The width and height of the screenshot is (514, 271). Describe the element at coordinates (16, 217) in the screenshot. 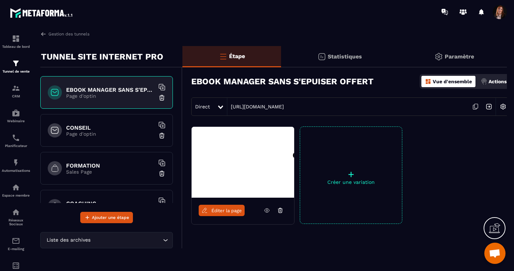

I see `a: social-networksocial-networkRéseaux Sociaux` at that location.